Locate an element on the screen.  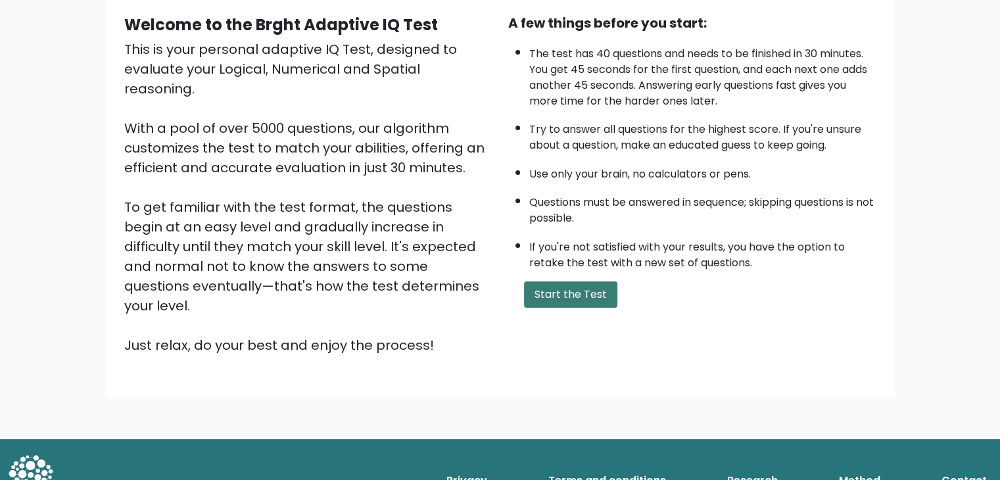
li: Try to answer all questions for the highest score. If you're unsure about a question, make an edu... is located at coordinates (703, 134).